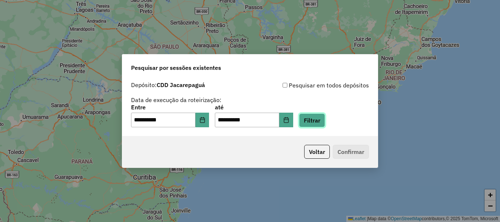  Describe the element at coordinates (309, 85) in the screenshot. I see `div: Pesquisar em todos depósitos` at that location.